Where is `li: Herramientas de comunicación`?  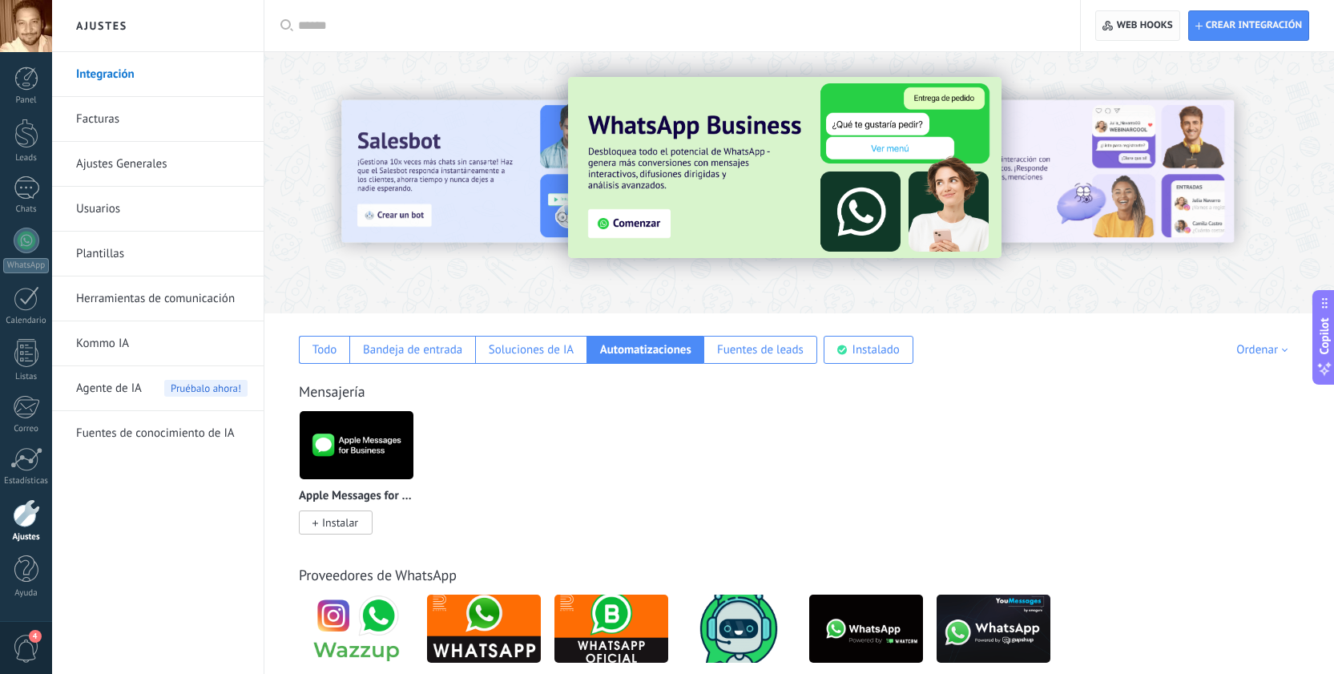 li: Herramientas de comunicación is located at coordinates (158, 299).